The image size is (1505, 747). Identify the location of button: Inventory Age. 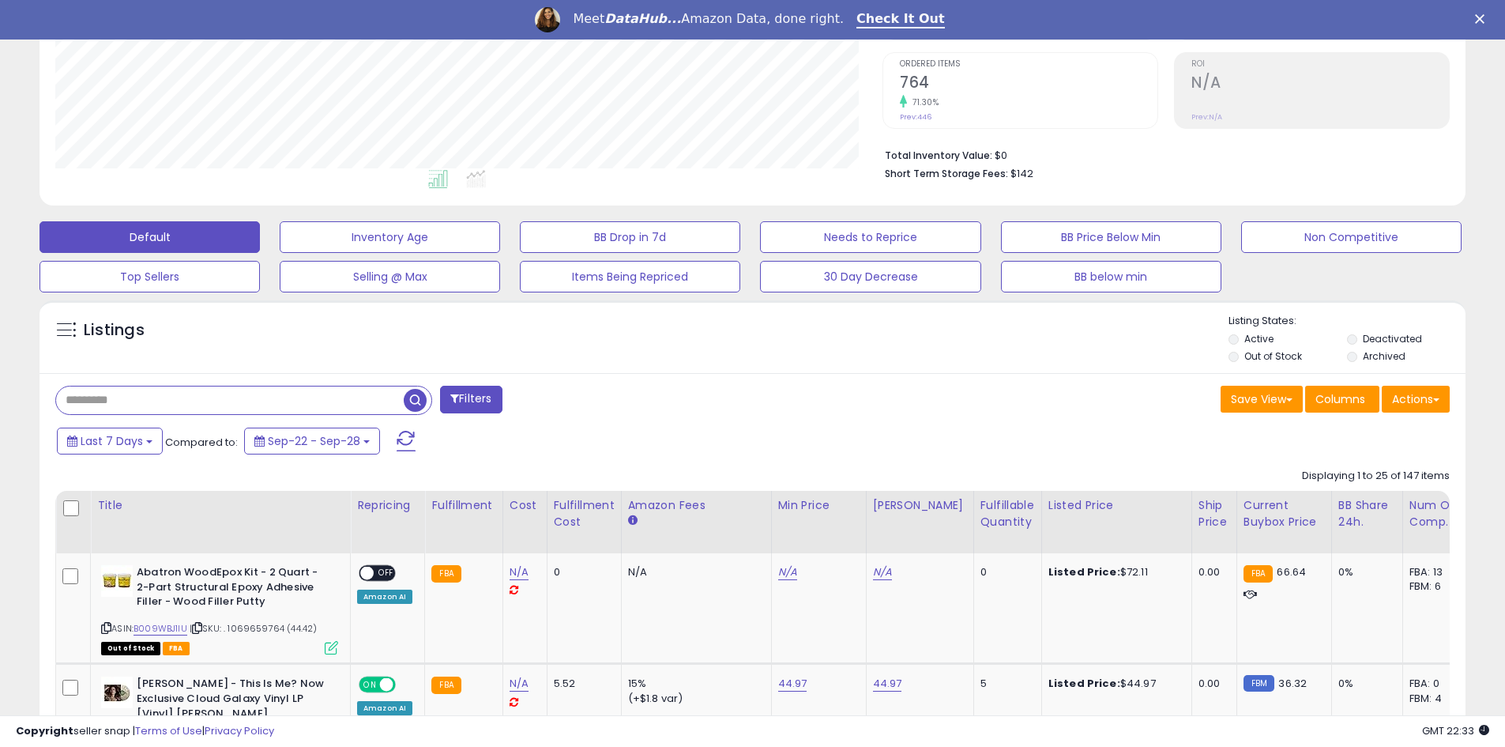
(389, 237).